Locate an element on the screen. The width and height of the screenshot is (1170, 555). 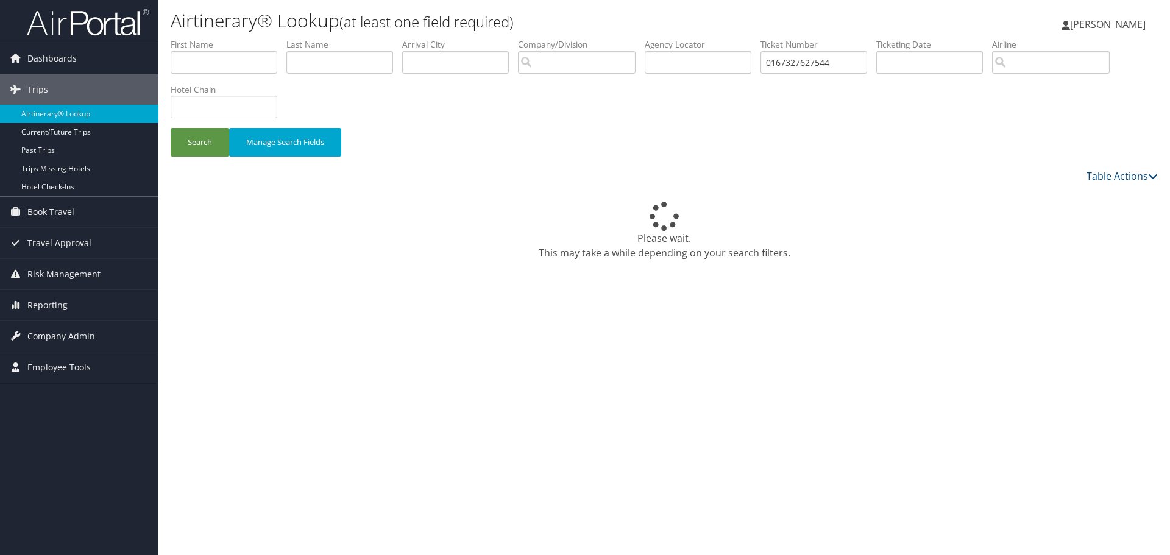
label: Ticketing Date is located at coordinates (934, 44).